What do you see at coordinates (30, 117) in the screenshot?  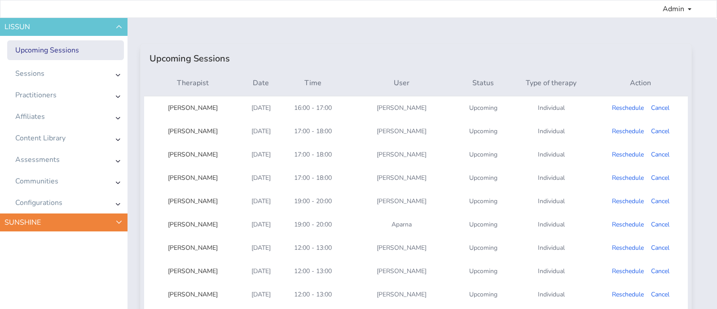 I see `div: Affiliates` at bounding box center [30, 117].